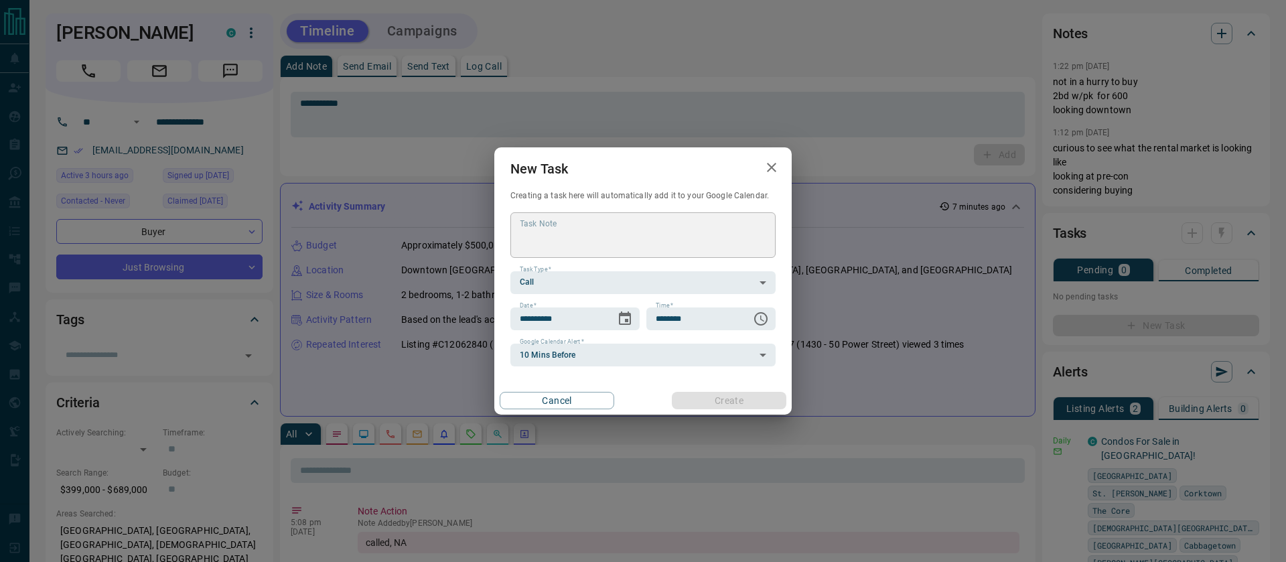  Describe the element at coordinates (643, 355) in the screenshot. I see `div: 10 Mins Before` at that location.